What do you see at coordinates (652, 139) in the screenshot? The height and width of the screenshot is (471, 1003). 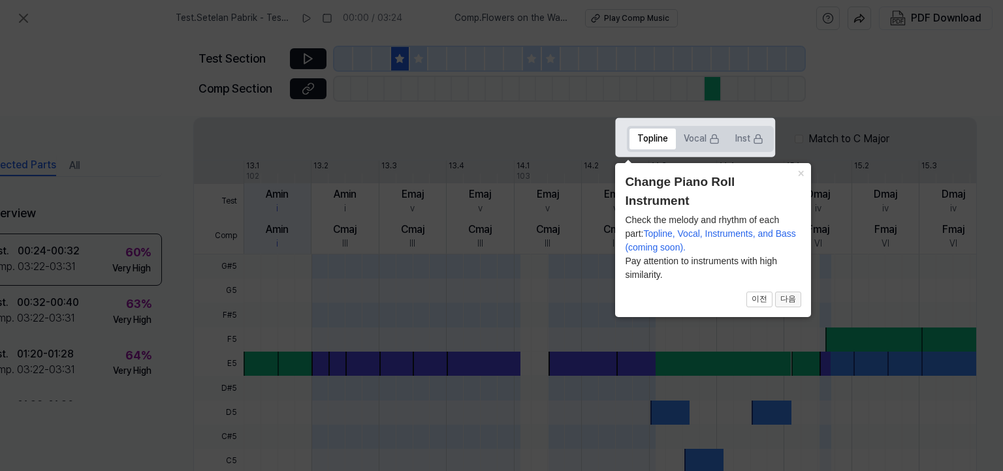 I see `button: Topline` at bounding box center [652, 139].